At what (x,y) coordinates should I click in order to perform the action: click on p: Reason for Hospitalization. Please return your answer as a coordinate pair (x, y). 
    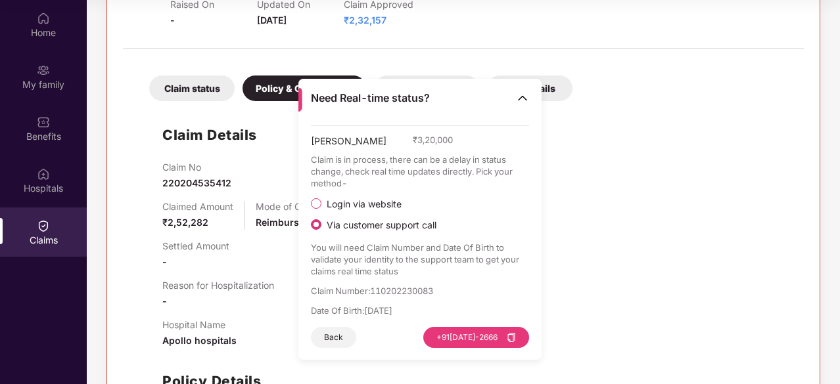
    Looking at the image, I should click on (218, 285).